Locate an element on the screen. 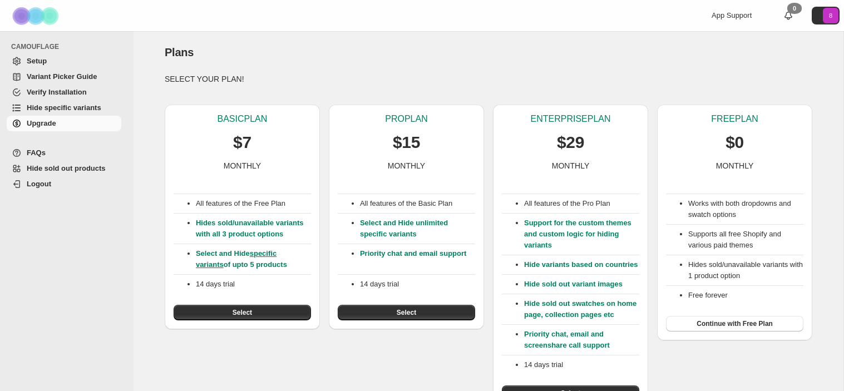 The height and width of the screenshot is (391, 844). li: Works with both dropdowns and swatch options is located at coordinates (746, 209).